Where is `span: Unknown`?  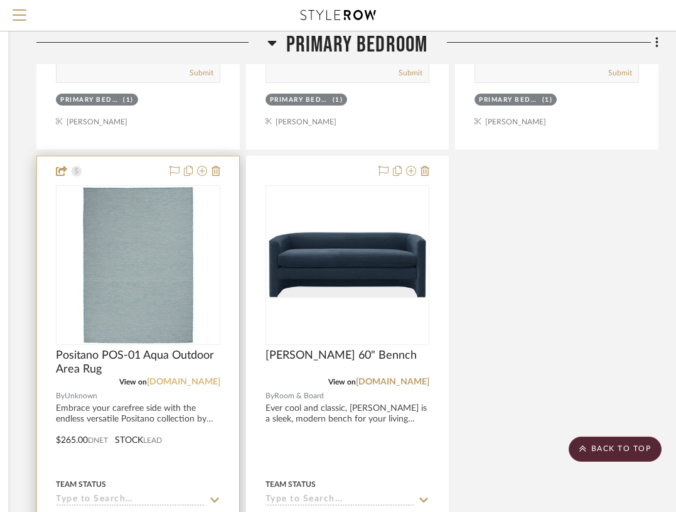 span: Unknown is located at coordinates (81, 396).